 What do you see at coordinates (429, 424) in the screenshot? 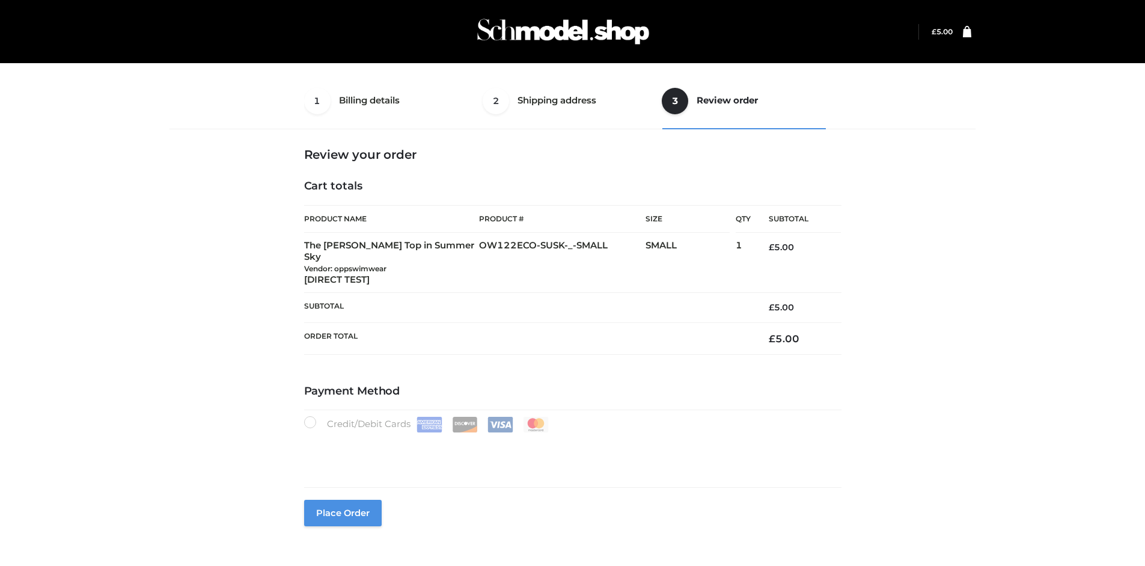
I see `img: Amex` at bounding box center [429, 424].